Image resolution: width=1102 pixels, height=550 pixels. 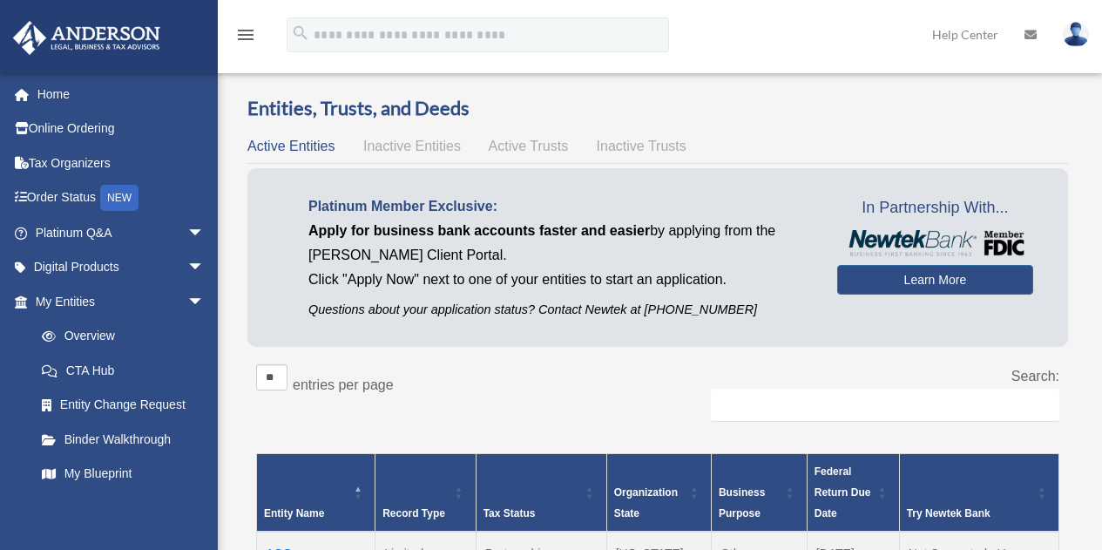 What do you see at coordinates (121, 233) in the screenshot?
I see `a: Platinum Q&Aarrow_drop_down` at bounding box center [121, 233].